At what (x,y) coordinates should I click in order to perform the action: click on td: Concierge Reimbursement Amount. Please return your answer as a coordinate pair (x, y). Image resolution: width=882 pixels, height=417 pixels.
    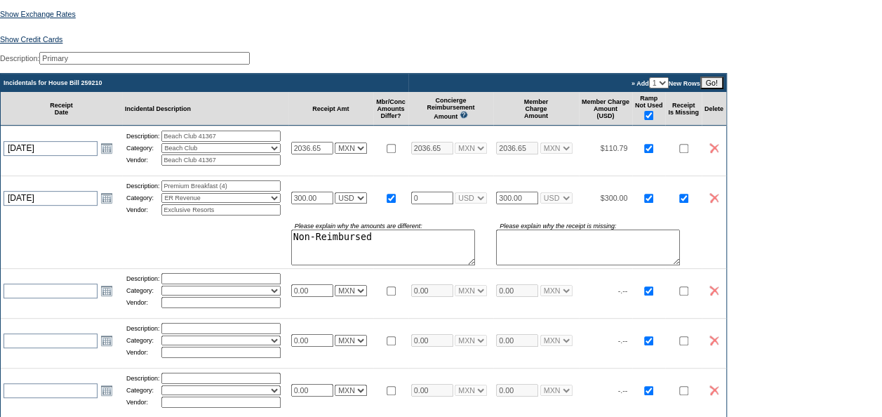
    Looking at the image, I should click on (451, 109).